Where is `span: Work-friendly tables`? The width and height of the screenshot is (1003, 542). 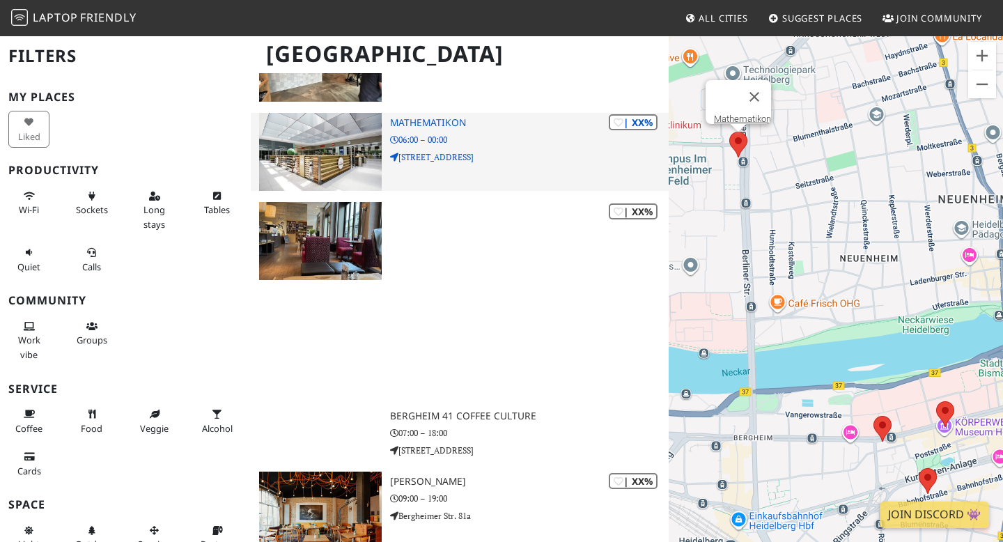
span: Work-friendly tables is located at coordinates (217, 210).